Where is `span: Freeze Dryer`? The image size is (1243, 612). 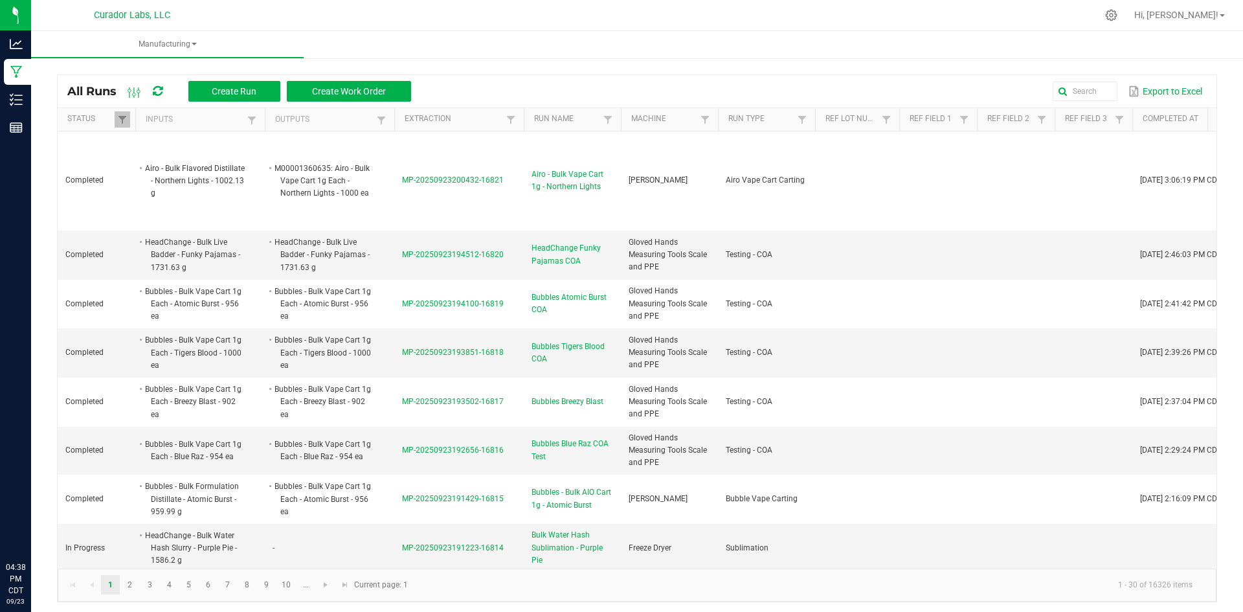 span: Freeze Dryer is located at coordinates (650, 547).